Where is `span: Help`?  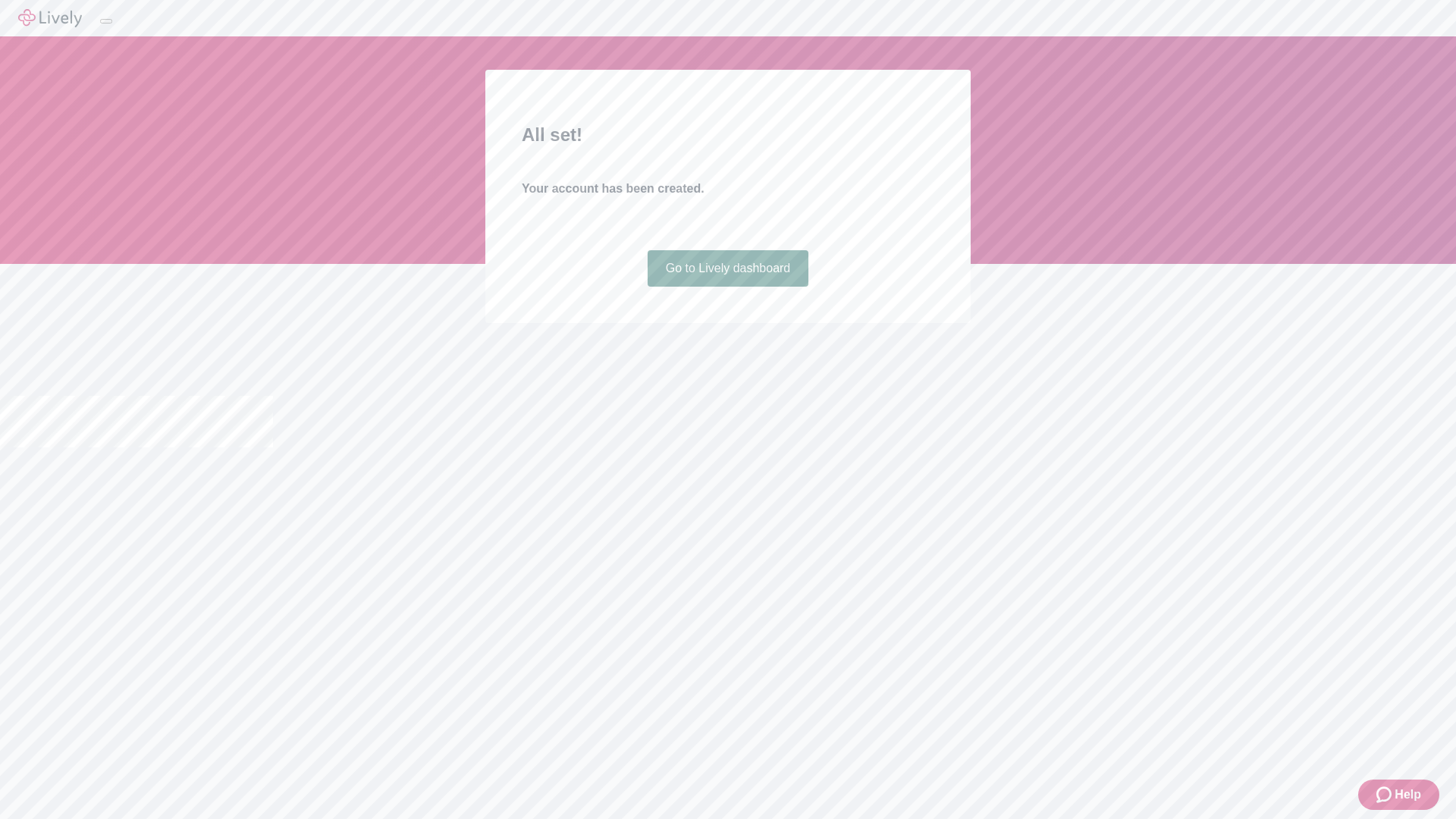
span: Help is located at coordinates (1408, 795).